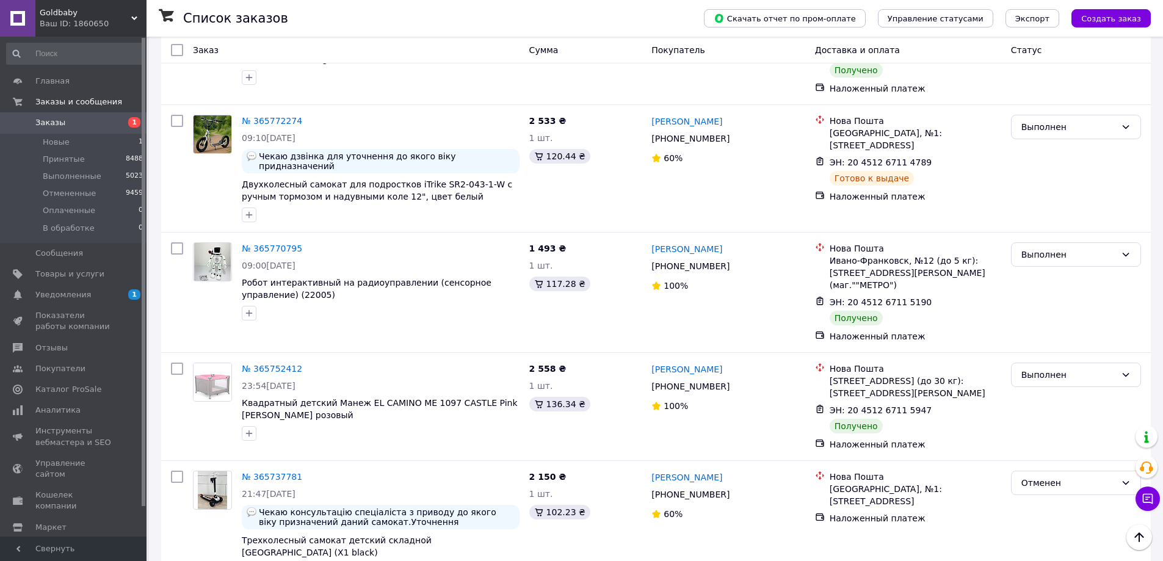  Describe the element at coordinates (272, 248) in the screenshot. I see `a: № 365770795` at that location.